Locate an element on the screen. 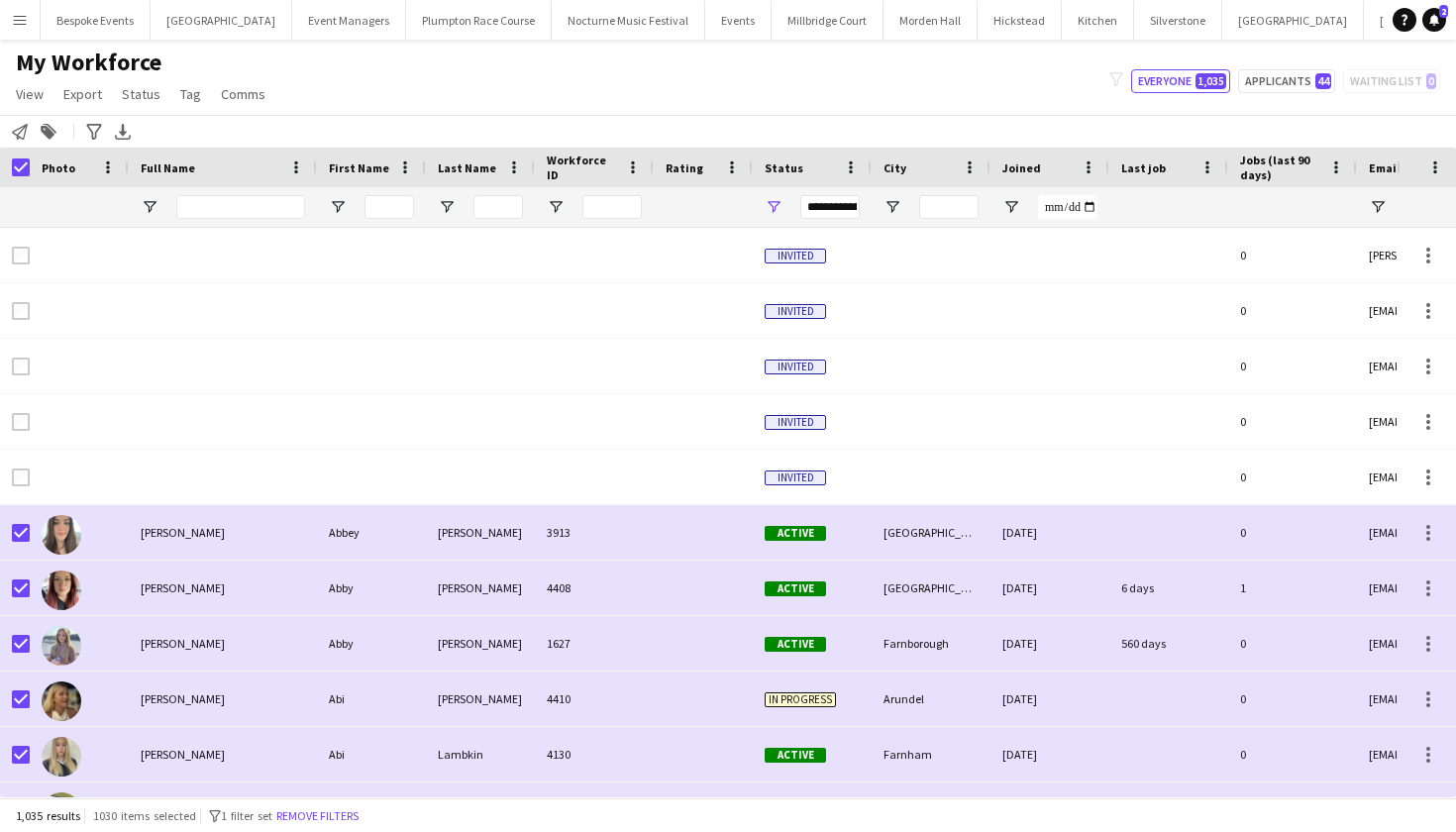  input: First Name Filter Input is located at coordinates (389, 208).